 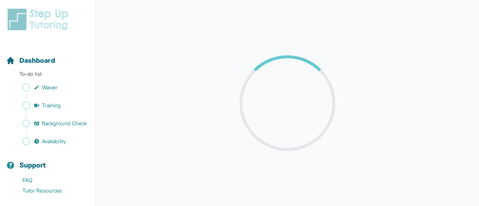 I want to click on span: Background Check, so click(x=64, y=124).